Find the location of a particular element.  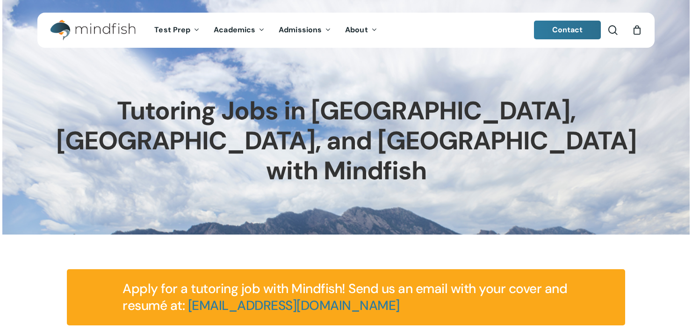

a: About is located at coordinates (361, 30).